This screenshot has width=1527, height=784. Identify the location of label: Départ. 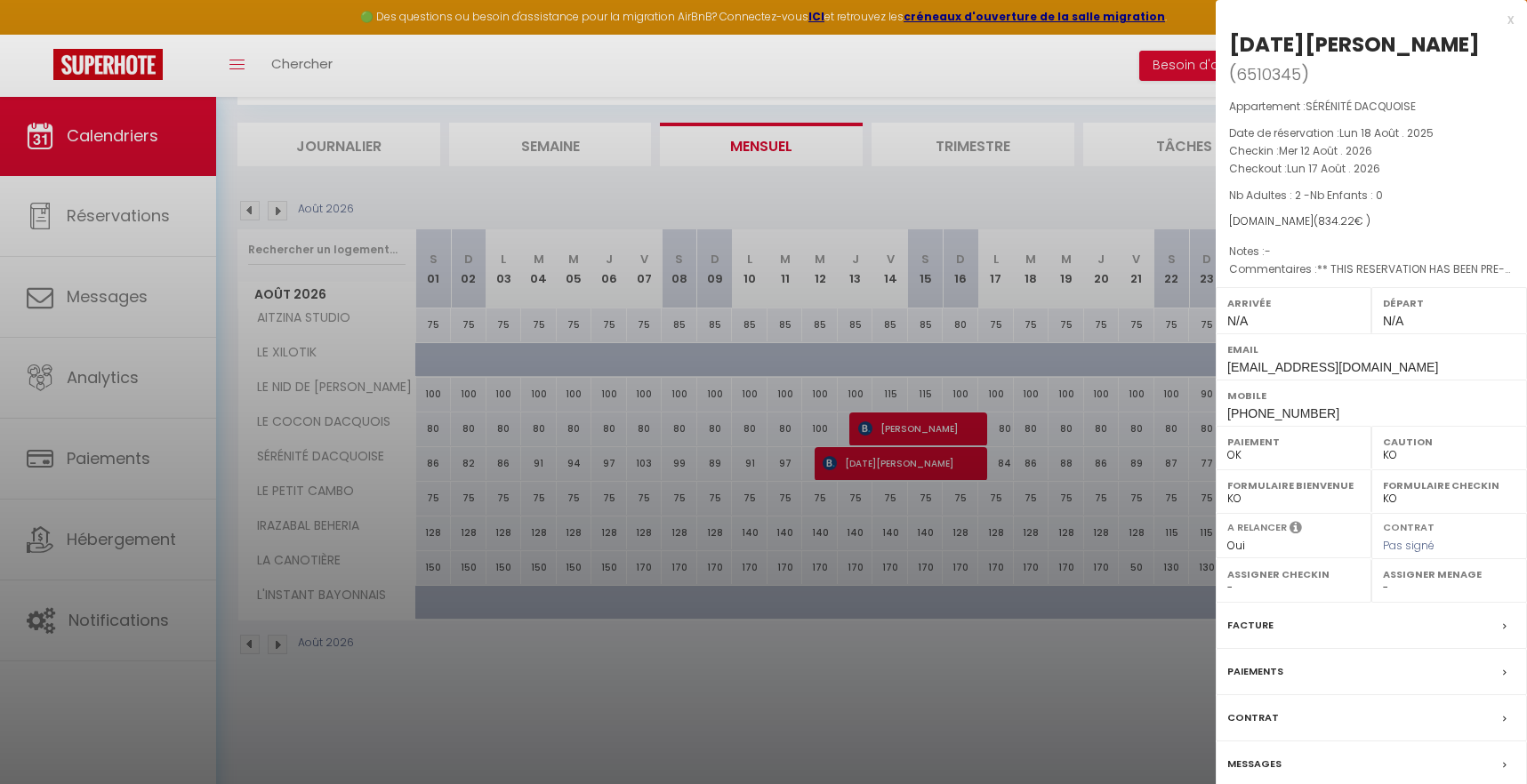
(1448, 303).